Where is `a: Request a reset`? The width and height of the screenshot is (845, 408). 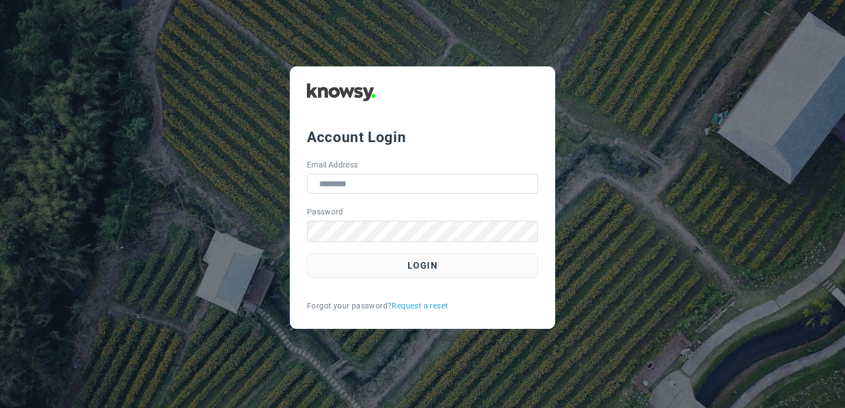
a: Request a reset is located at coordinates (420, 306).